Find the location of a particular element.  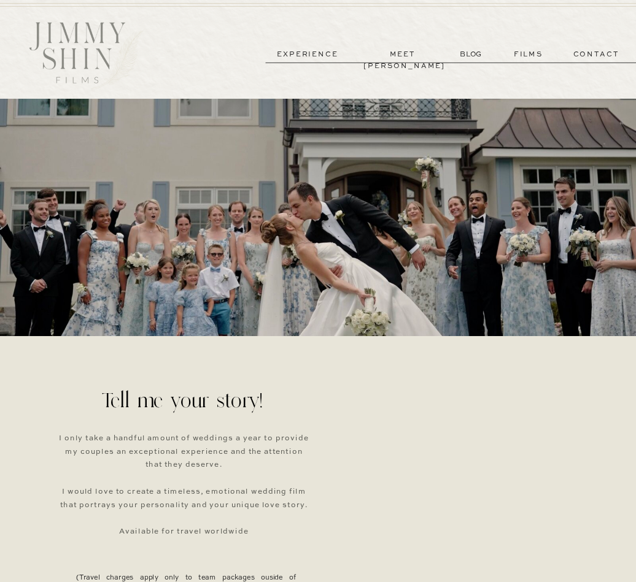

h1: Tell me your story! is located at coordinates (184, 406).